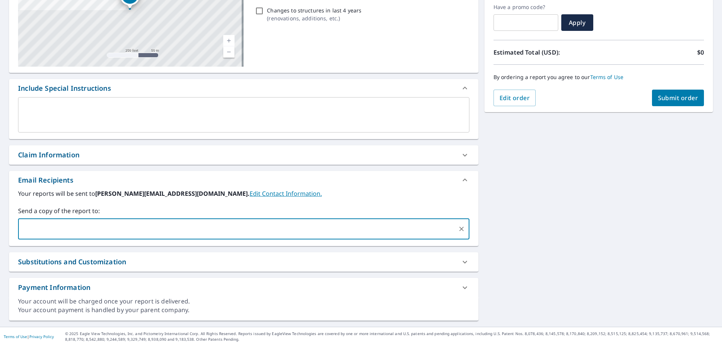 This screenshot has height=346, width=722. I want to click on span: Apply, so click(577, 23).